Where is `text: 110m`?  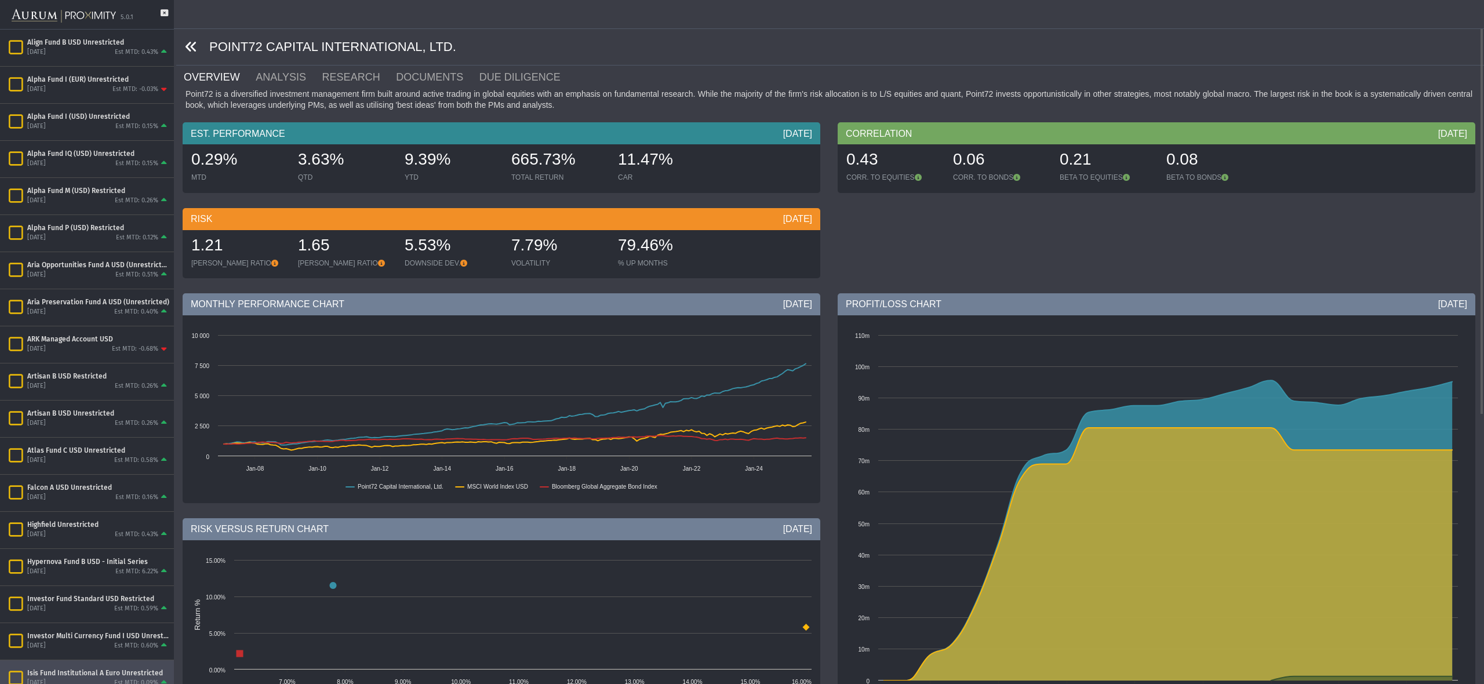 text: 110m is located at coordinates (862, 336).